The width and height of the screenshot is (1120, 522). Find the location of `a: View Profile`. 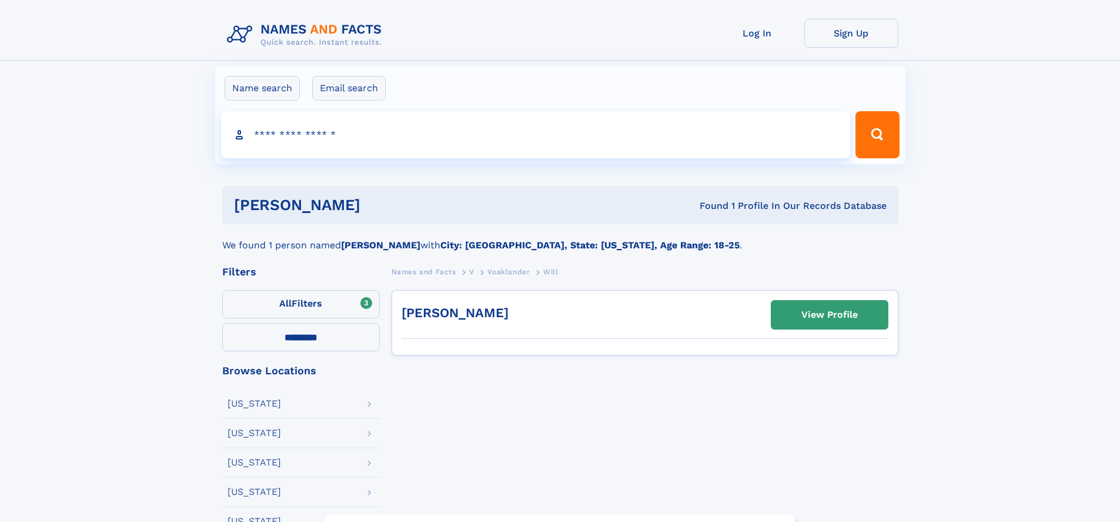

a: View Profile is located at coordinates (830, 315).